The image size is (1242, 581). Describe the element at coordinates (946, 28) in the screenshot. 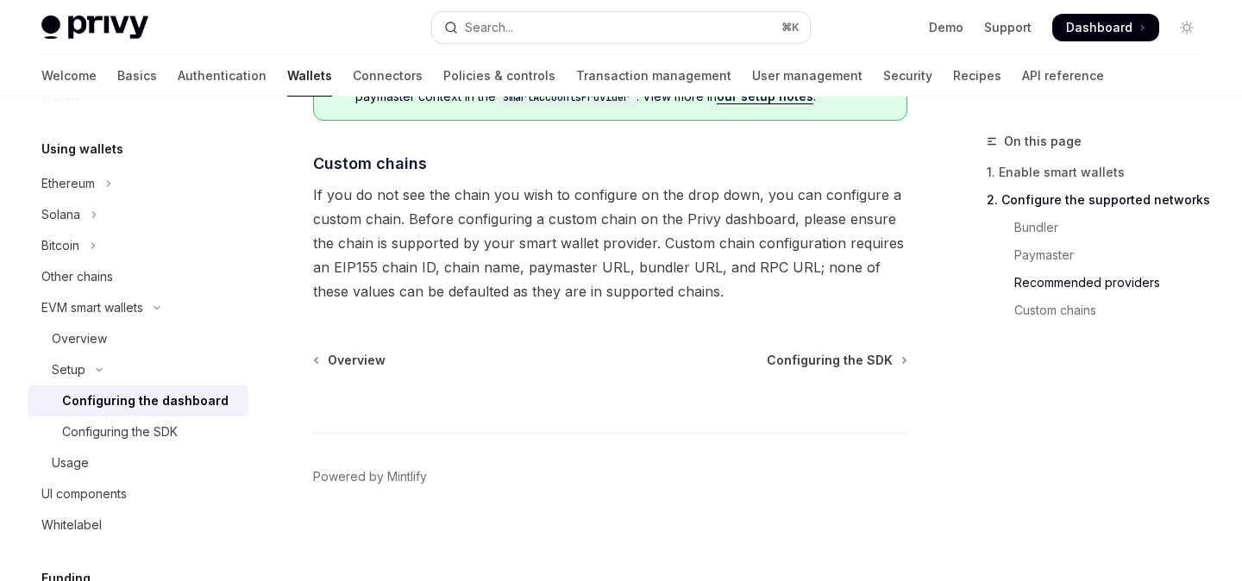

I see `a: Demo` at that location.